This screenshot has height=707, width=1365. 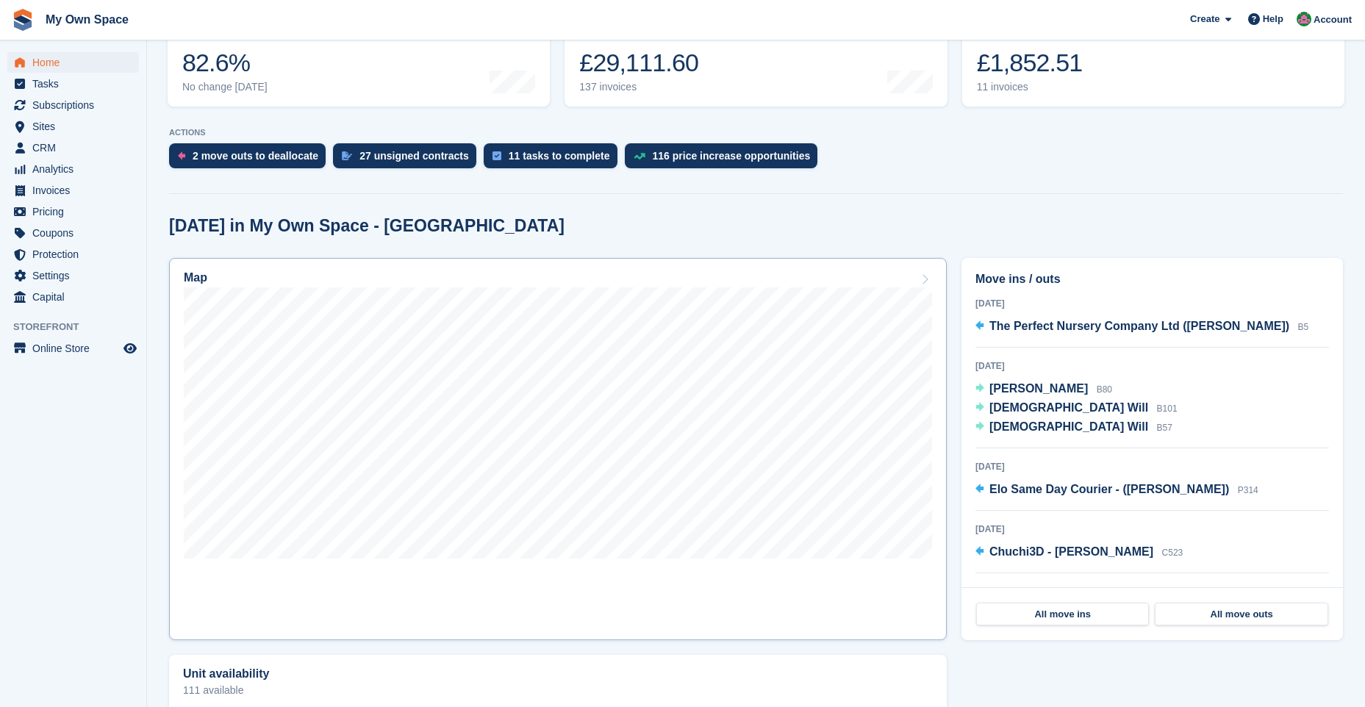 What do you see at coordinates (76, 233) in the screenshot?
I see `span: Coupons` at bounding box center [76, 233].